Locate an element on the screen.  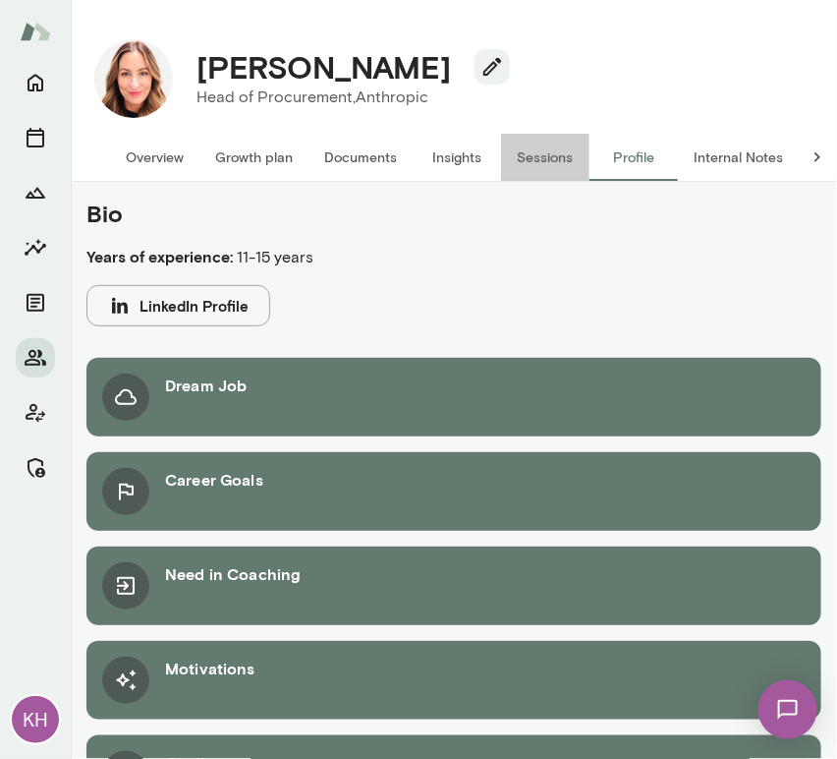
p: Head of Procurement, Anthropic is located at coordinates (345, 97).